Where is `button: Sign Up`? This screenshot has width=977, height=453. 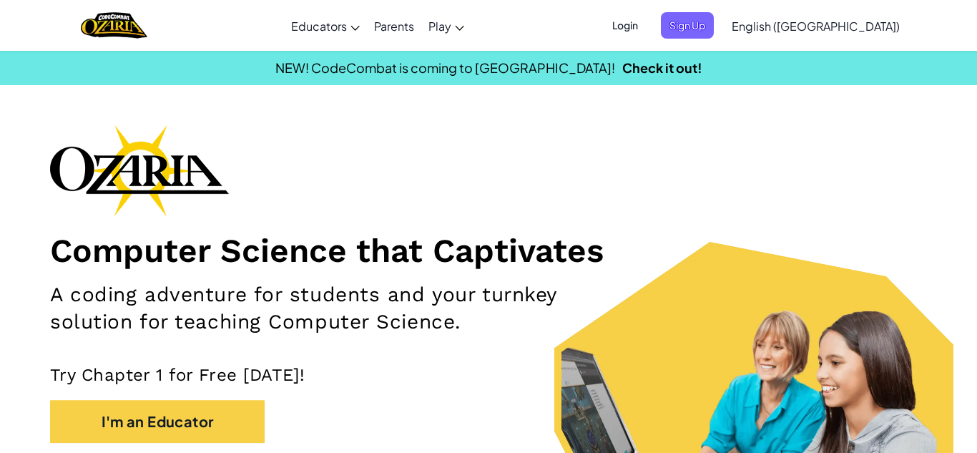 button: Sign Up is located at coordinates (688, 25).